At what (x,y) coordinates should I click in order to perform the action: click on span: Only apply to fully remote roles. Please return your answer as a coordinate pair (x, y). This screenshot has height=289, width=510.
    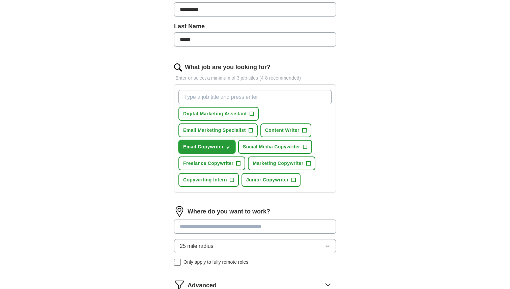
    Looking at the image, I should click on (216, 262).